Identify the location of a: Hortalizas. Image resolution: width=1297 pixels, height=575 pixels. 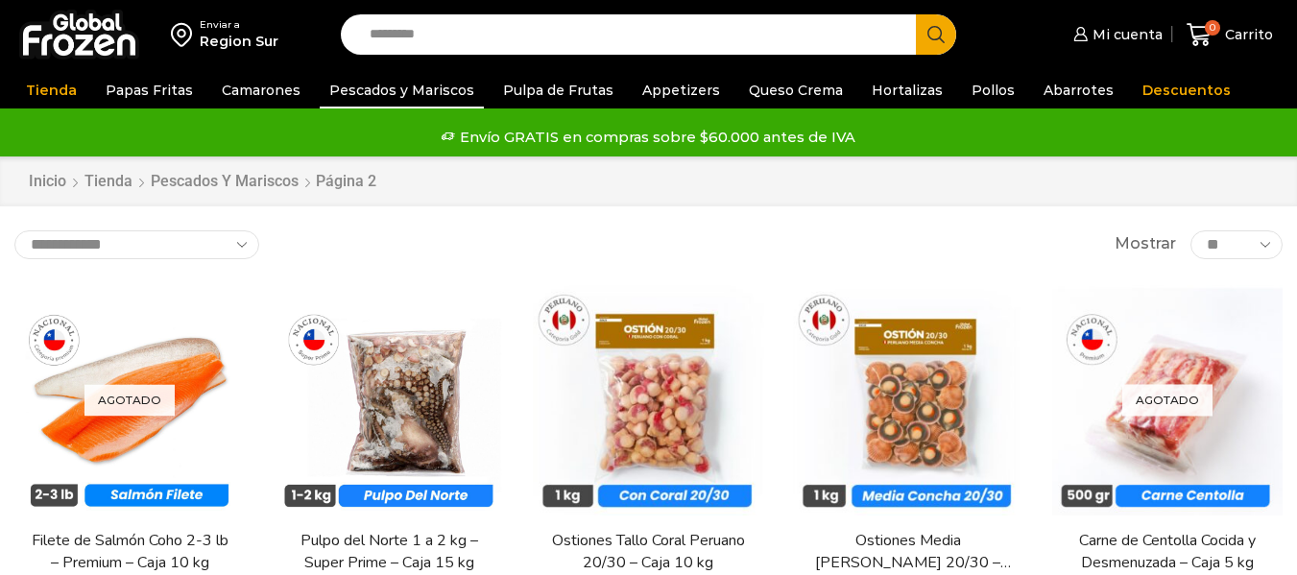
(907, 90).